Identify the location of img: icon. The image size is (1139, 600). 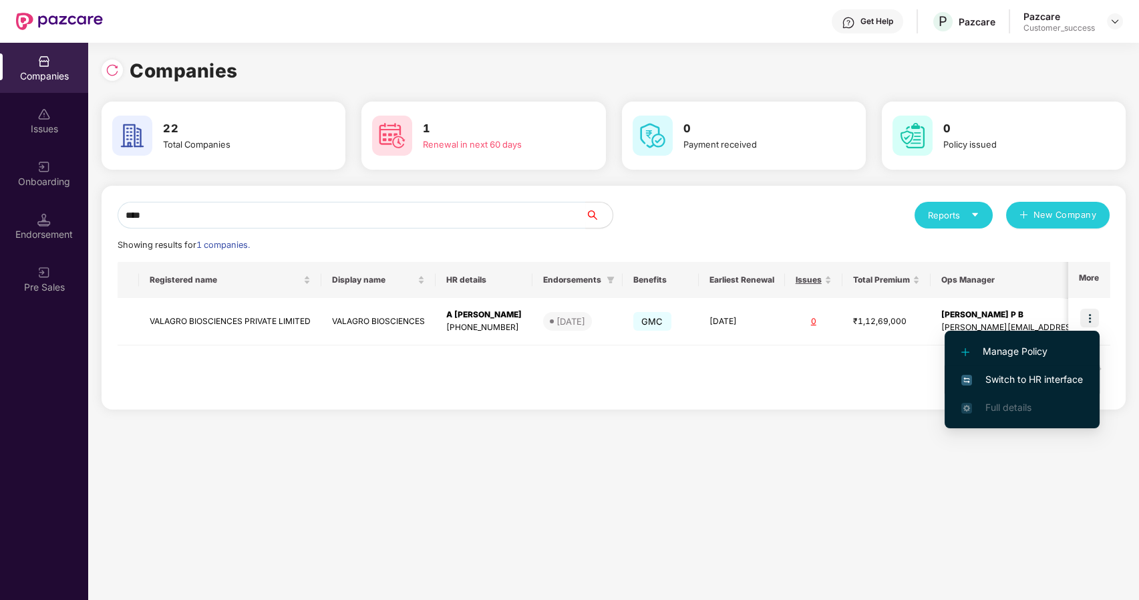
(1090, 318).